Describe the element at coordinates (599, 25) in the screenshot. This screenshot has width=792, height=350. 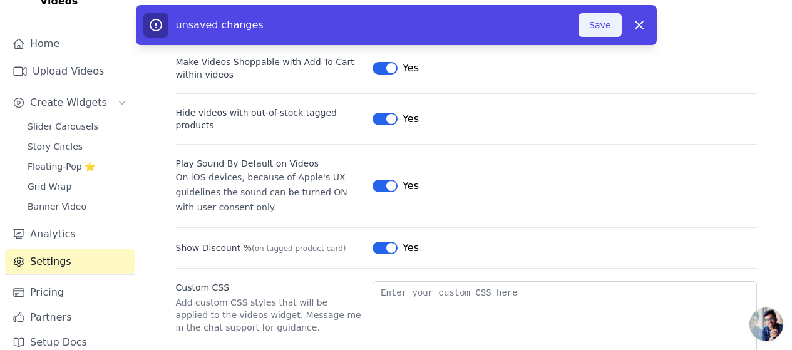
I see `button: Save` at that location.